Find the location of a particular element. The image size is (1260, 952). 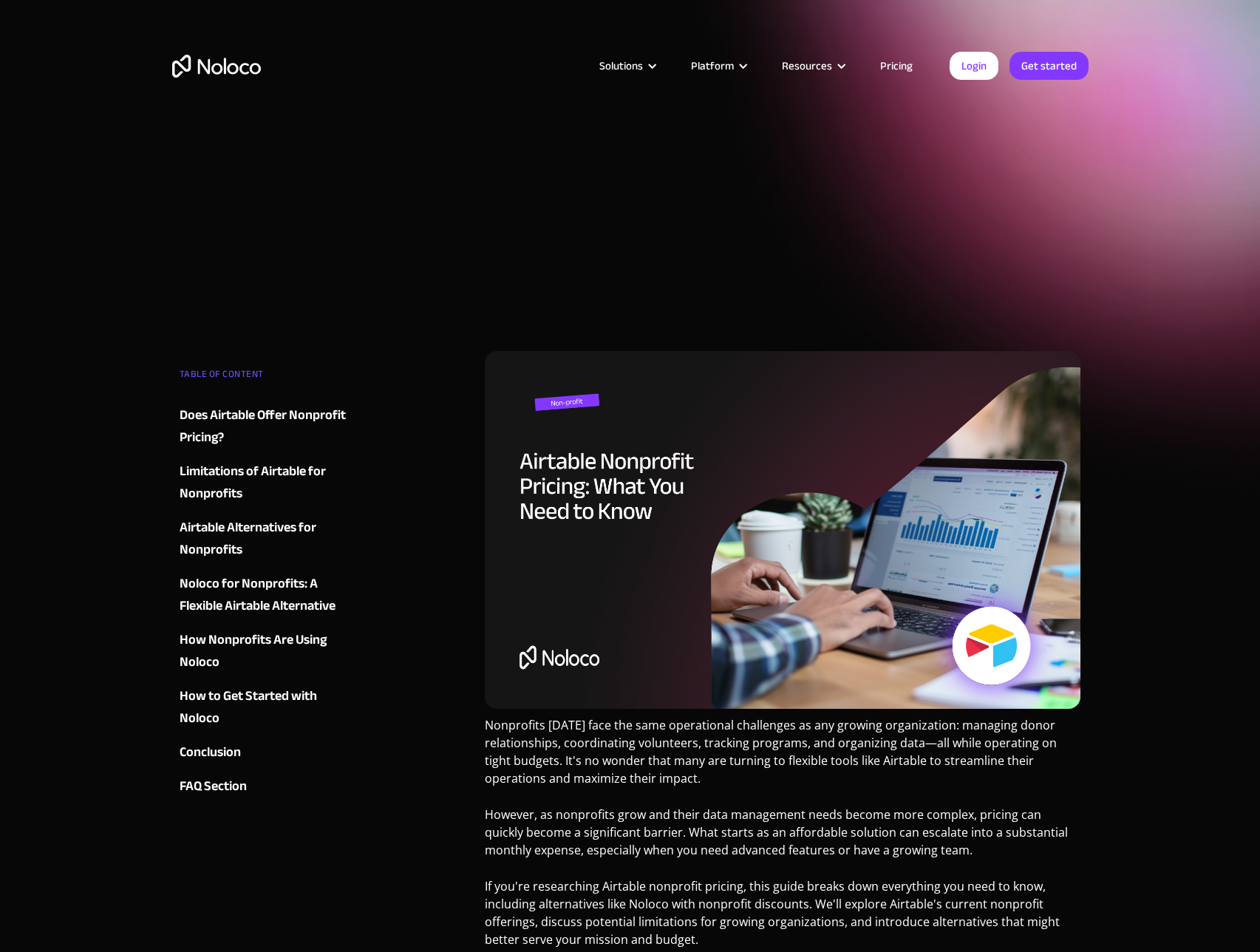

div: Limitations of Airtable for Nonprofits is located at coordinates (269, 482).